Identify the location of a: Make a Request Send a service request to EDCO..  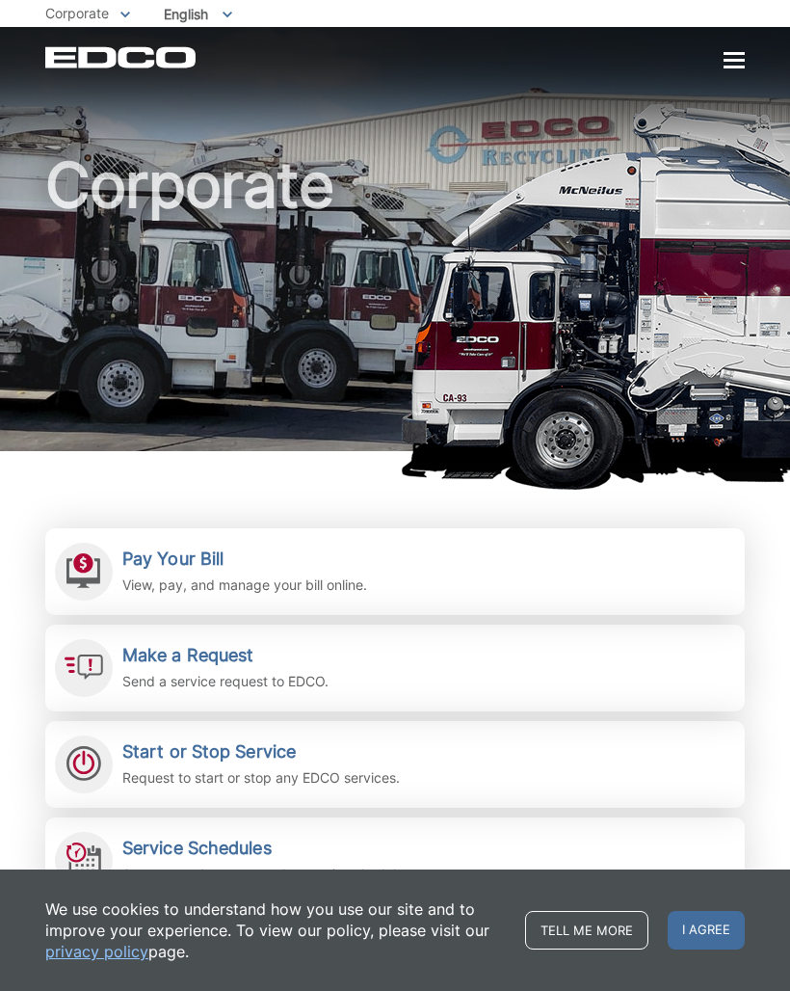
(395, 668).